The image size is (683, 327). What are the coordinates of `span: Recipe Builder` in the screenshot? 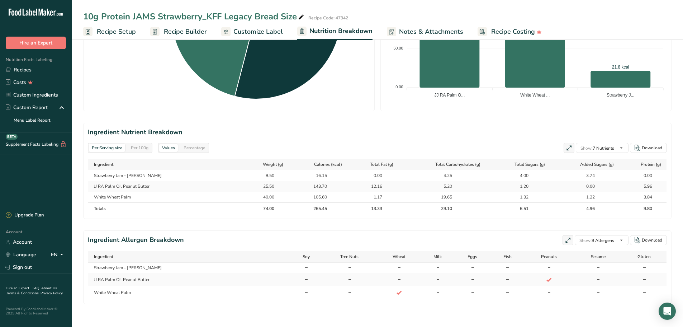 It's located at (185, 32).